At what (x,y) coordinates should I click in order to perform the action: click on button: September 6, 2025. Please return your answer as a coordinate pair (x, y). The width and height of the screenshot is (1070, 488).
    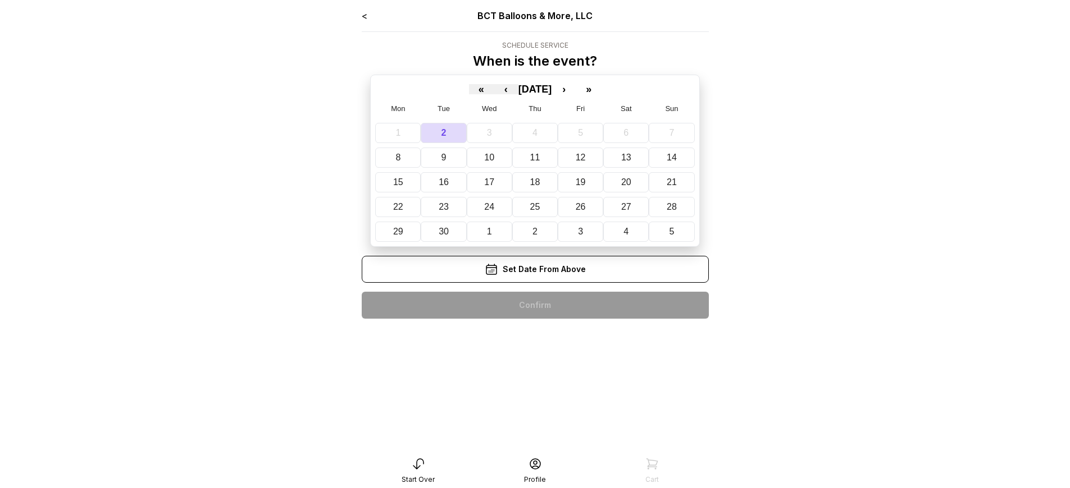
    Looking at the image, I should click on (625, 133).